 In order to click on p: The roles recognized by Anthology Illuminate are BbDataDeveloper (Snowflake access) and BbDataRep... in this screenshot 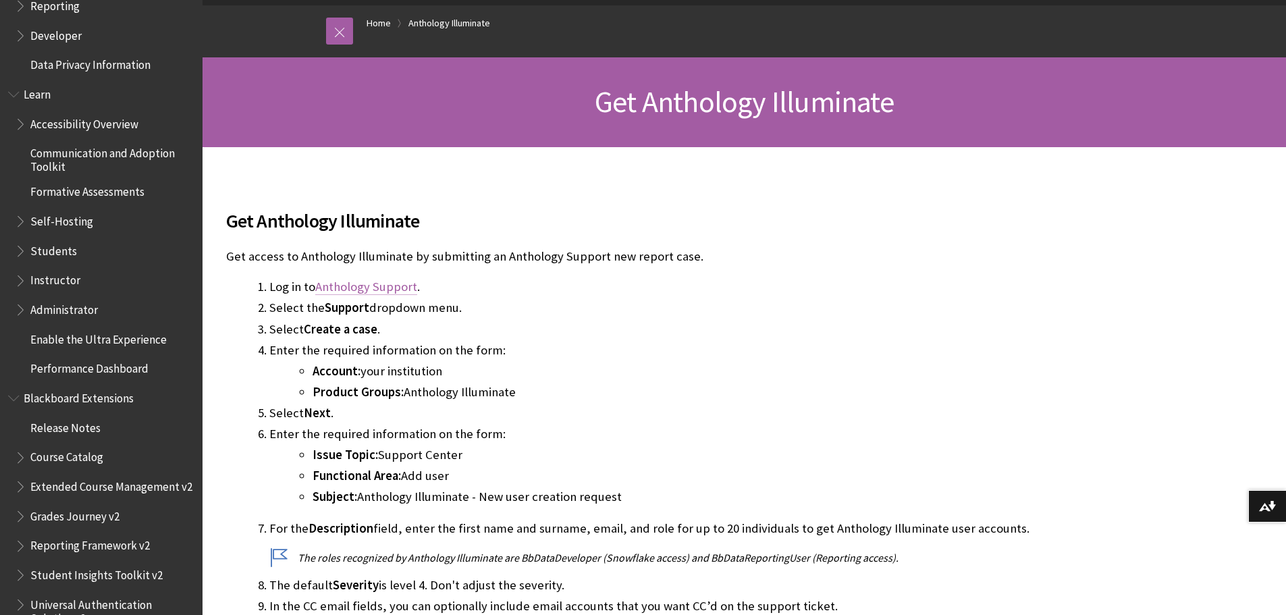, I will do `click(666, 557)`.